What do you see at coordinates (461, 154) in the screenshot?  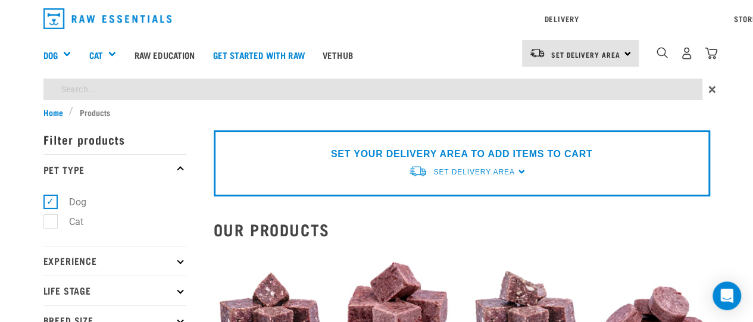 I see `p: SET YOUR DELIVERY AREA TO ADD ITEMS TO CART` at bounding box center [461, 154].